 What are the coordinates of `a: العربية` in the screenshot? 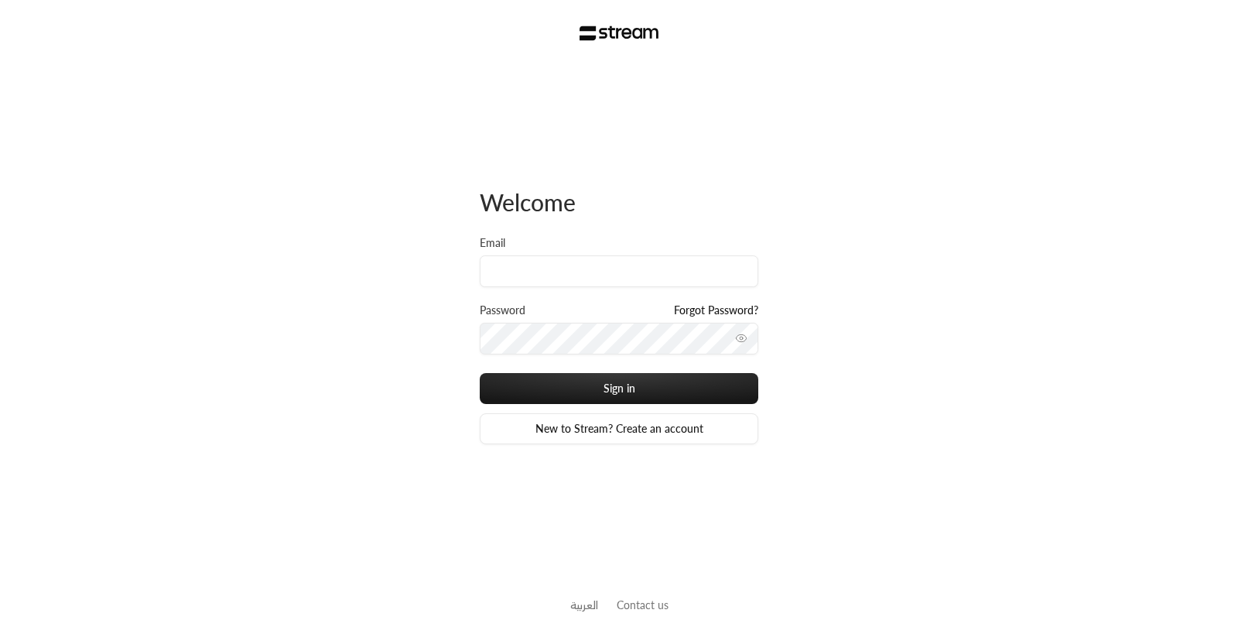 It's located at (584, 604).